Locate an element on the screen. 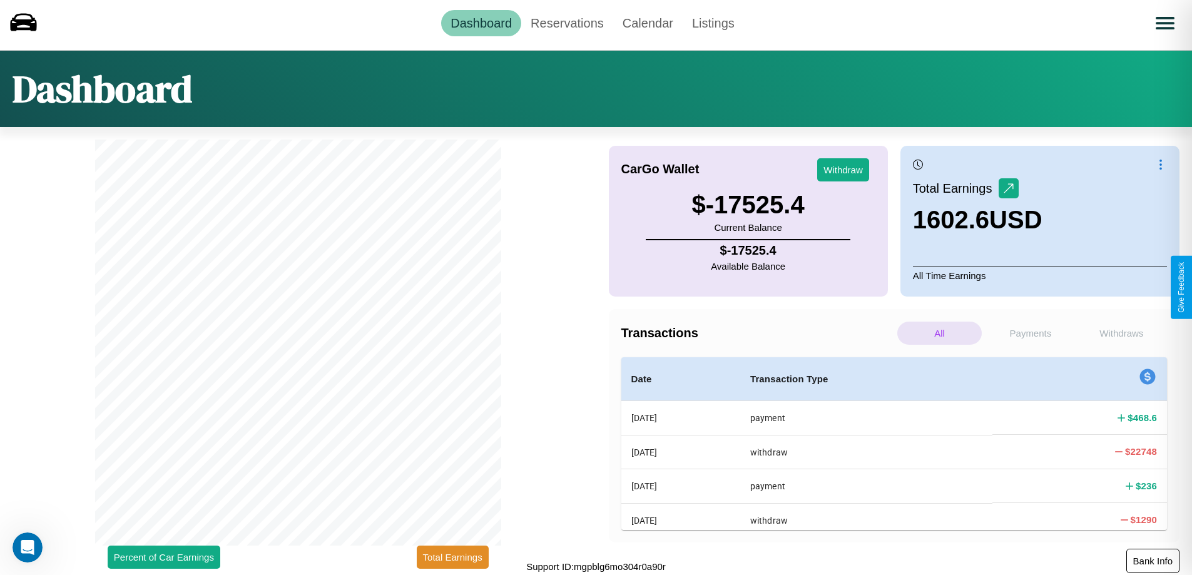 The image size is (1192, 575). p: Support ID: mgpblg6mo304r0a90r is located at coordinates (596, 566).